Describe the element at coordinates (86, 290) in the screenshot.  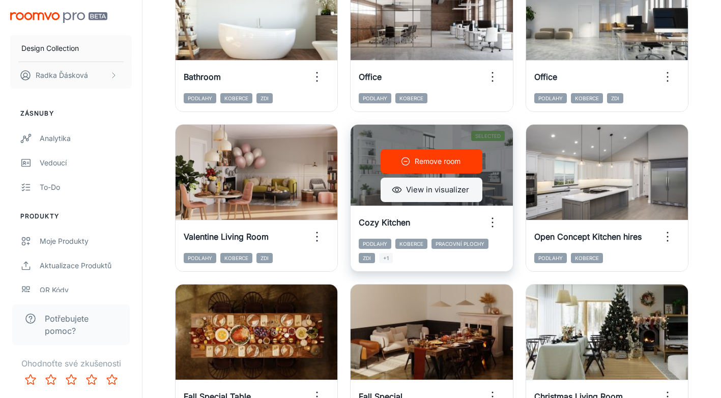
I see `div: QR kódy` at that location.